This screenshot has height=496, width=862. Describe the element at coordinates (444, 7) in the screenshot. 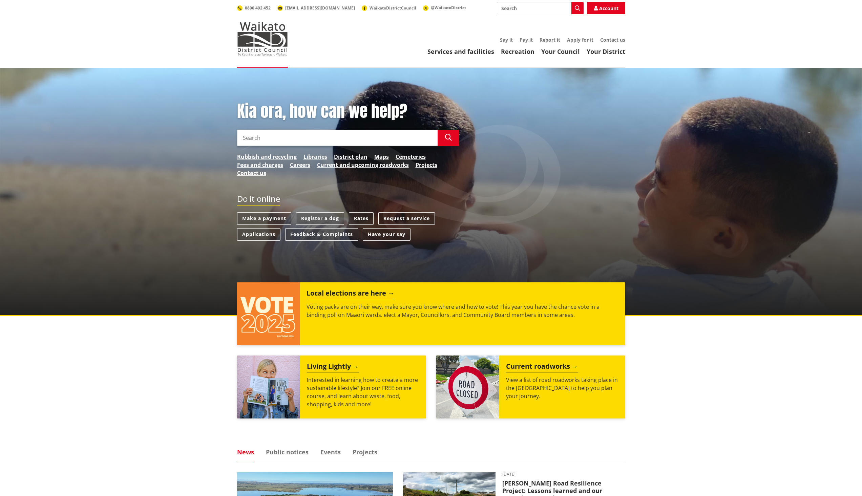

I see `a: @WaikatoDistrict` at that location.